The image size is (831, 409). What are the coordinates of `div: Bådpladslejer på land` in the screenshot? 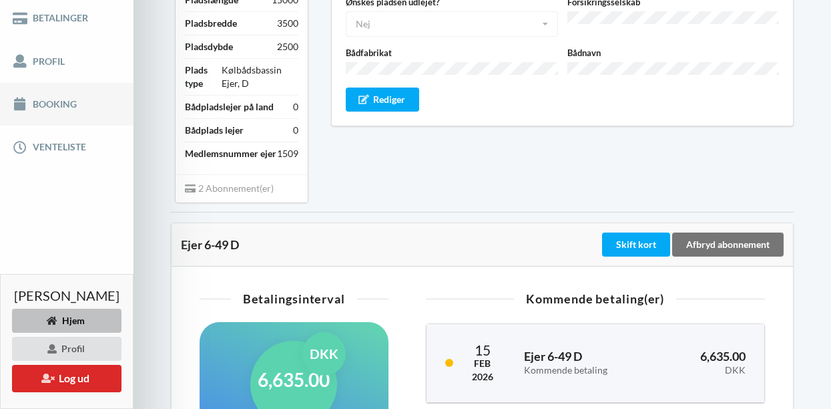 It's located at (229, 107).